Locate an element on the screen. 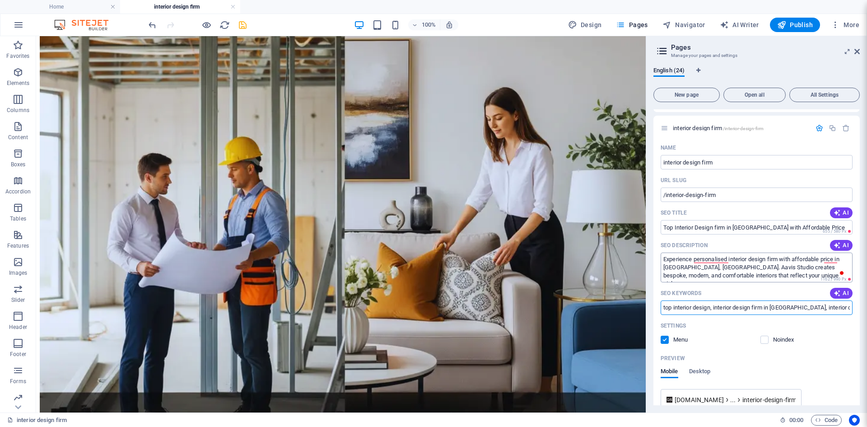  span: Mobile is located at coordinates (669, 372).